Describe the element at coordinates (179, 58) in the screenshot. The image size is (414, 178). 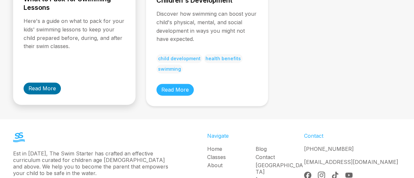
I see `span: child development` at that location.